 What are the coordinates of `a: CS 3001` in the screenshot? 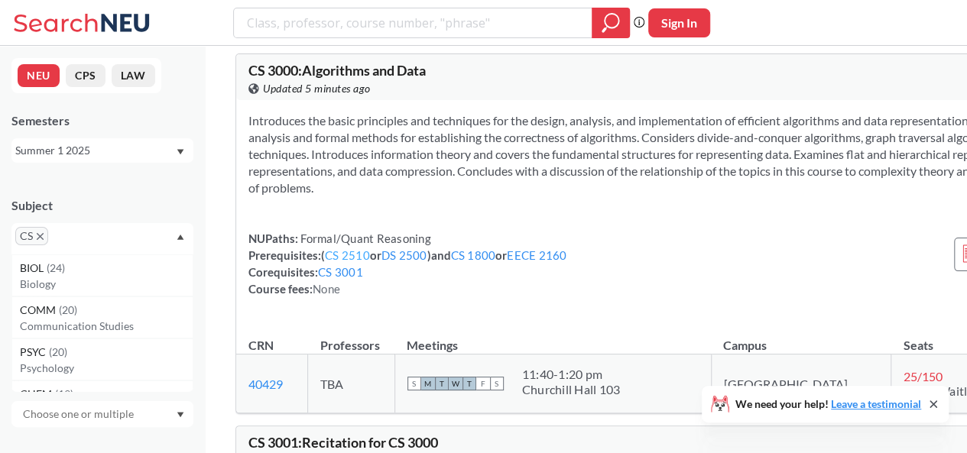 It's located at (340, 272).